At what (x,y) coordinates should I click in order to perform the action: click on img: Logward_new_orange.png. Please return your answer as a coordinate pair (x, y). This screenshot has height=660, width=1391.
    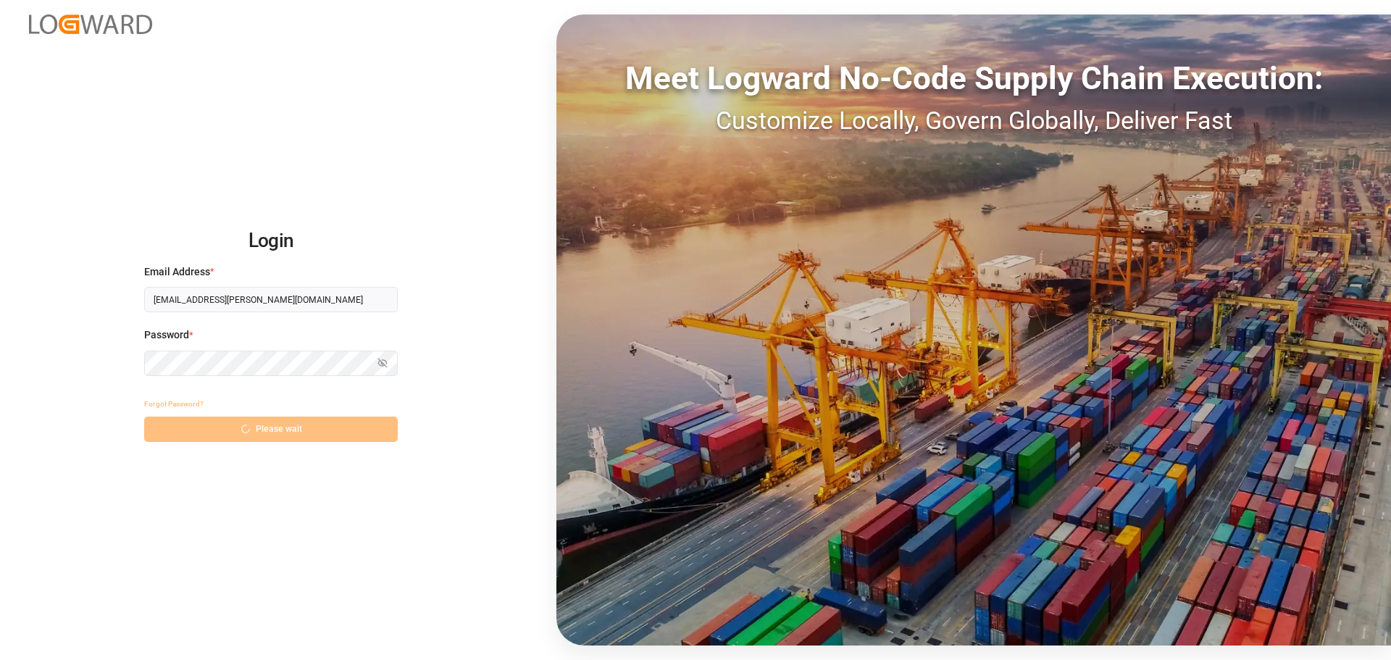
    Looking at the image, I should click on (91, 24).